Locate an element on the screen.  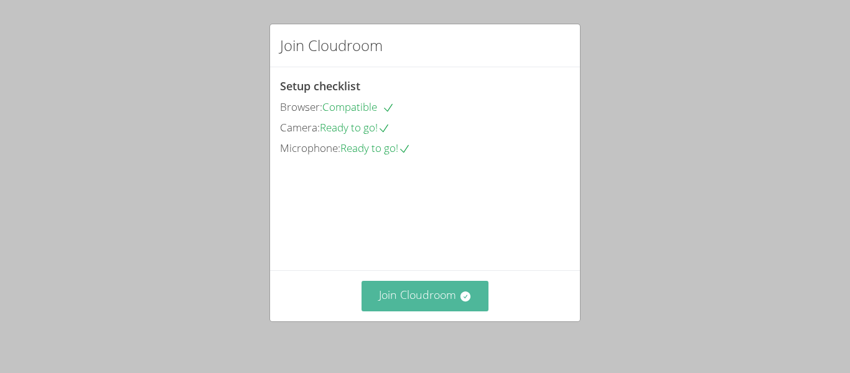
button: Join Cloudroom is located at coordinates (425, 296).